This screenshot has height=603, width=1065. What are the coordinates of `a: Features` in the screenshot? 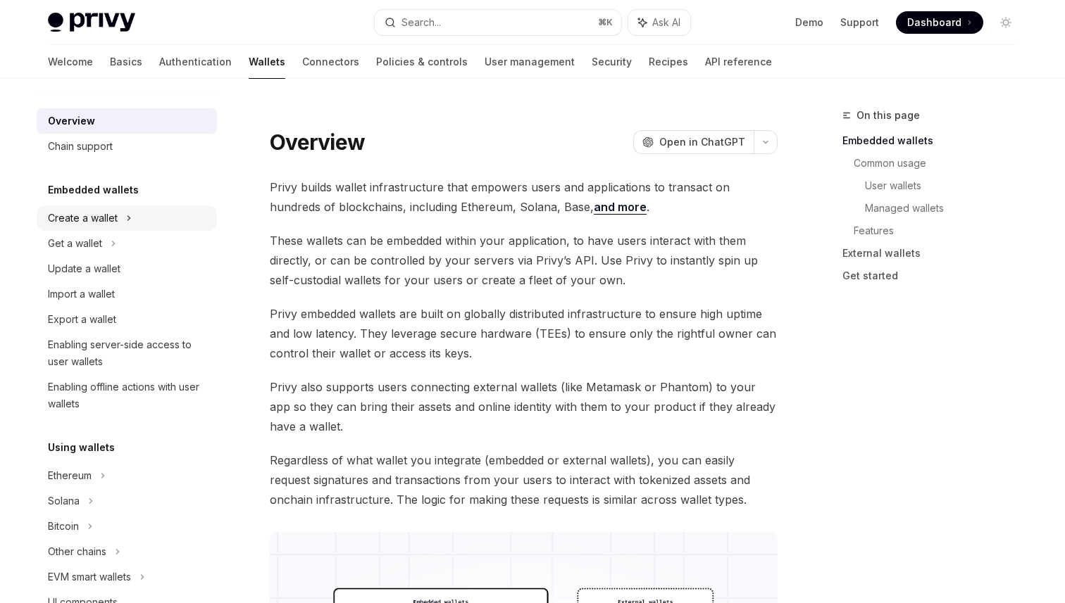 It's located at (941, 231).